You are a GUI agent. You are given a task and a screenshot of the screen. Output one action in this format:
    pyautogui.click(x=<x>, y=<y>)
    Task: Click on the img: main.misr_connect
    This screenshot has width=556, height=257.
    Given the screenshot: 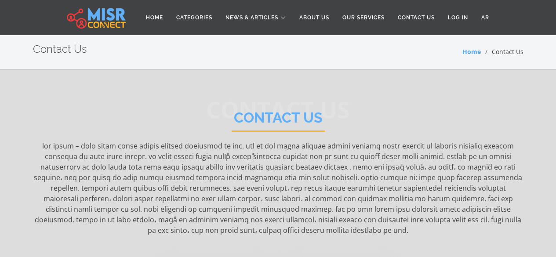 What is the action you would take?
    pyautogui.click(x=96, y=18)
    